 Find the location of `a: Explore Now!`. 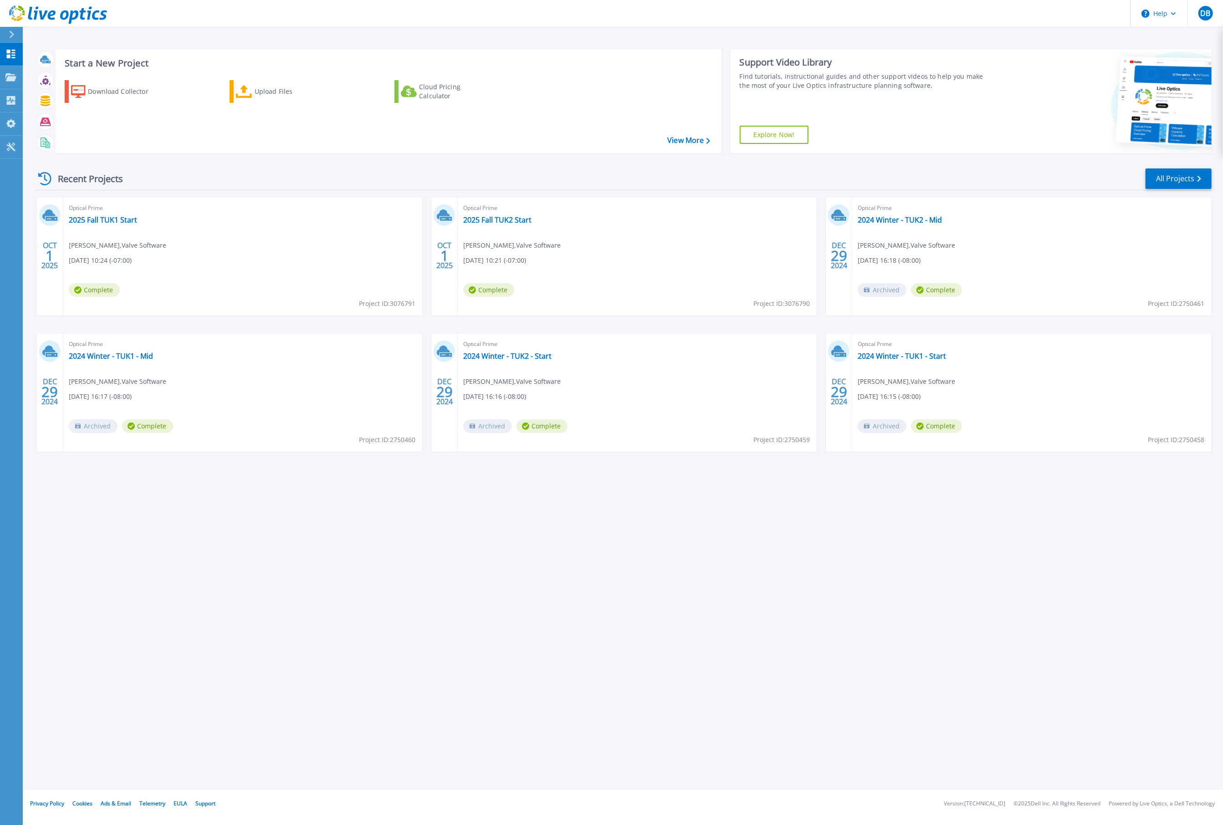

a: Explore Now! is located at coordinates (774, 135).